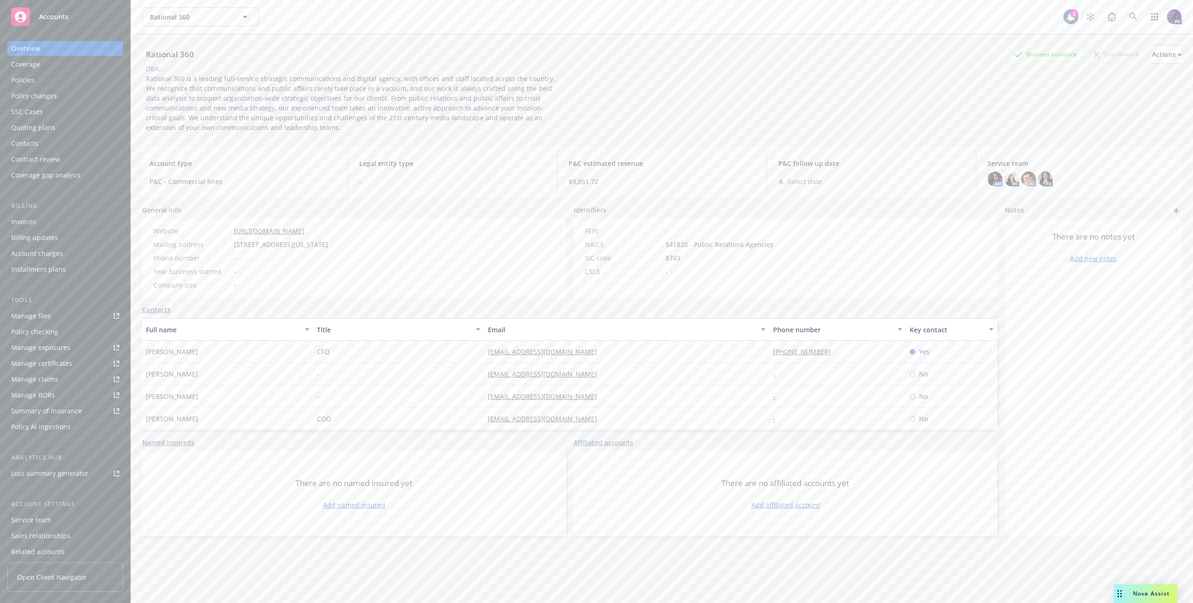 This screenshot has width=1193, height=603. I want to click on div: Invoices, so click(24, 222).